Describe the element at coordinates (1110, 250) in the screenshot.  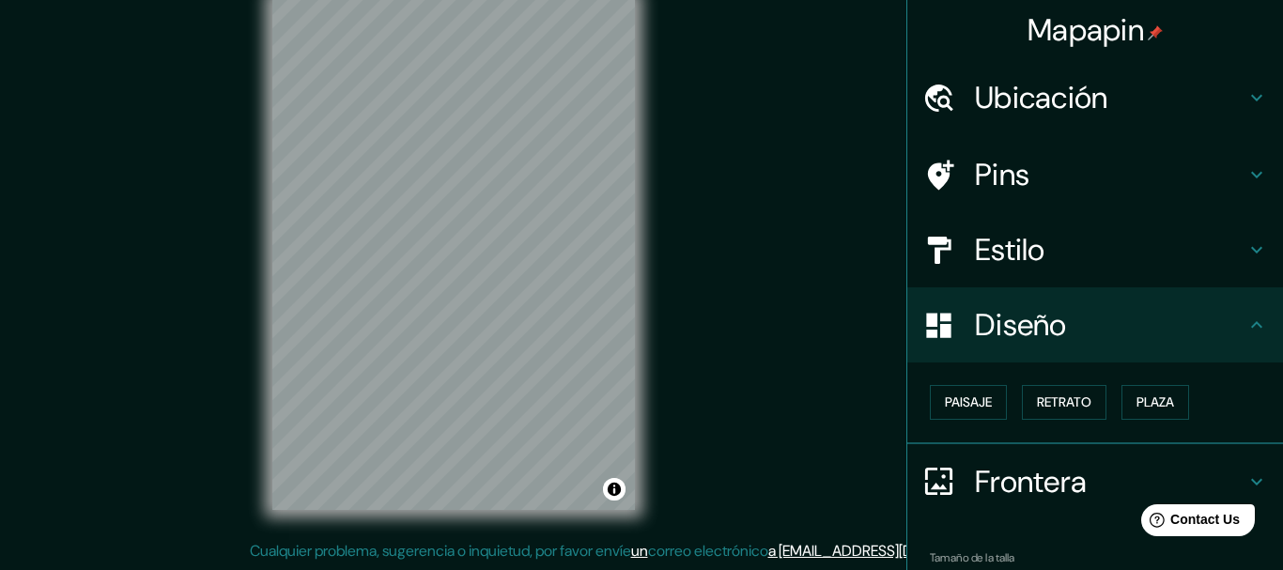
I see `h4: Estilo` at that location.